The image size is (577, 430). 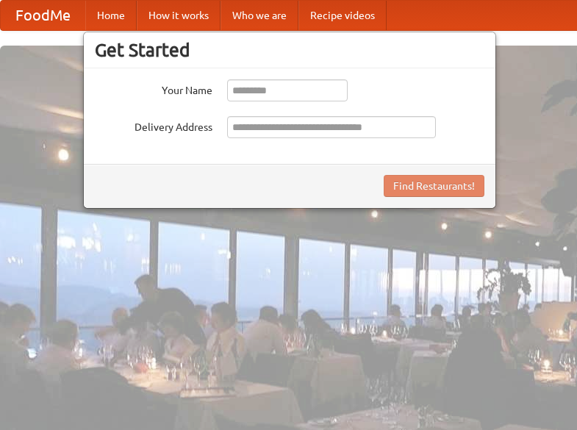 What do you see at coordinates (179, 15) in the screenshot?
I see `a: How it works` at bounding box center [179, 15].